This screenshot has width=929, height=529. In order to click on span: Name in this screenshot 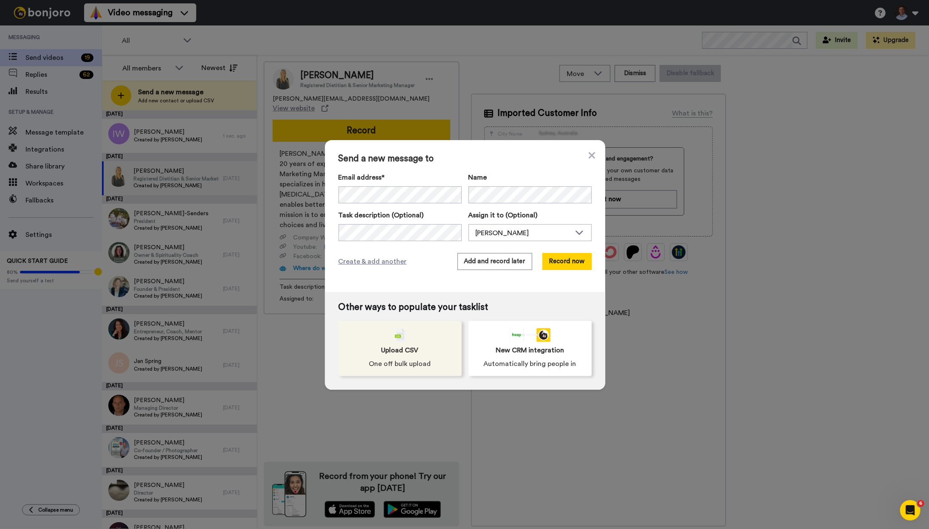, I will do `click(478, 178)`.